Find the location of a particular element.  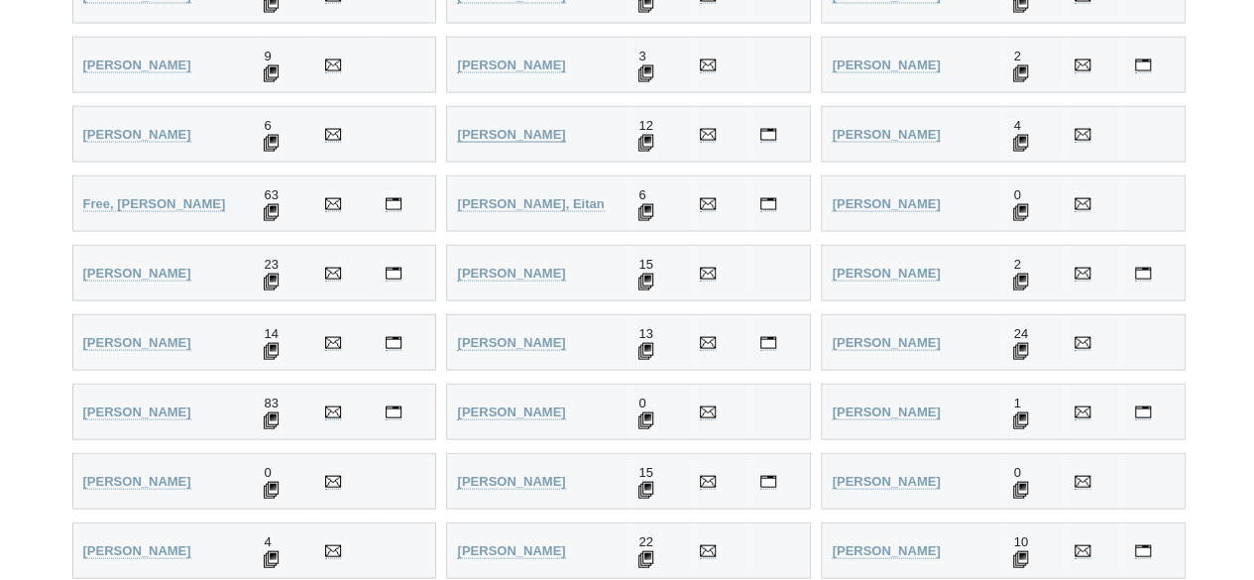

img: 12 Sculptures displayed for Alistair Fowler is located at coordinates (645, 143).